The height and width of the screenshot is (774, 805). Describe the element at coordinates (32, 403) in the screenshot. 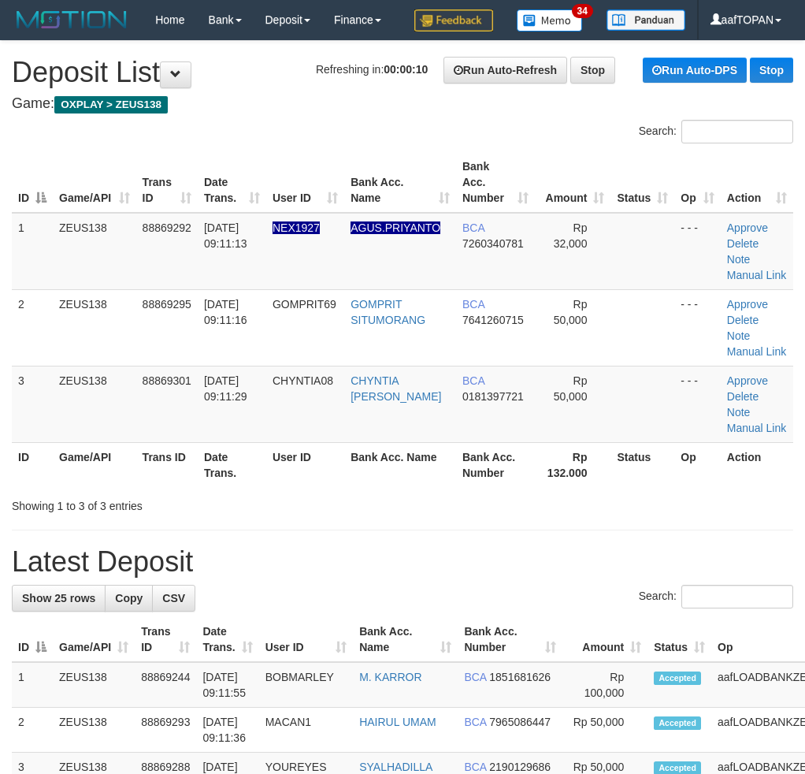

I see `td: 3` at that location.